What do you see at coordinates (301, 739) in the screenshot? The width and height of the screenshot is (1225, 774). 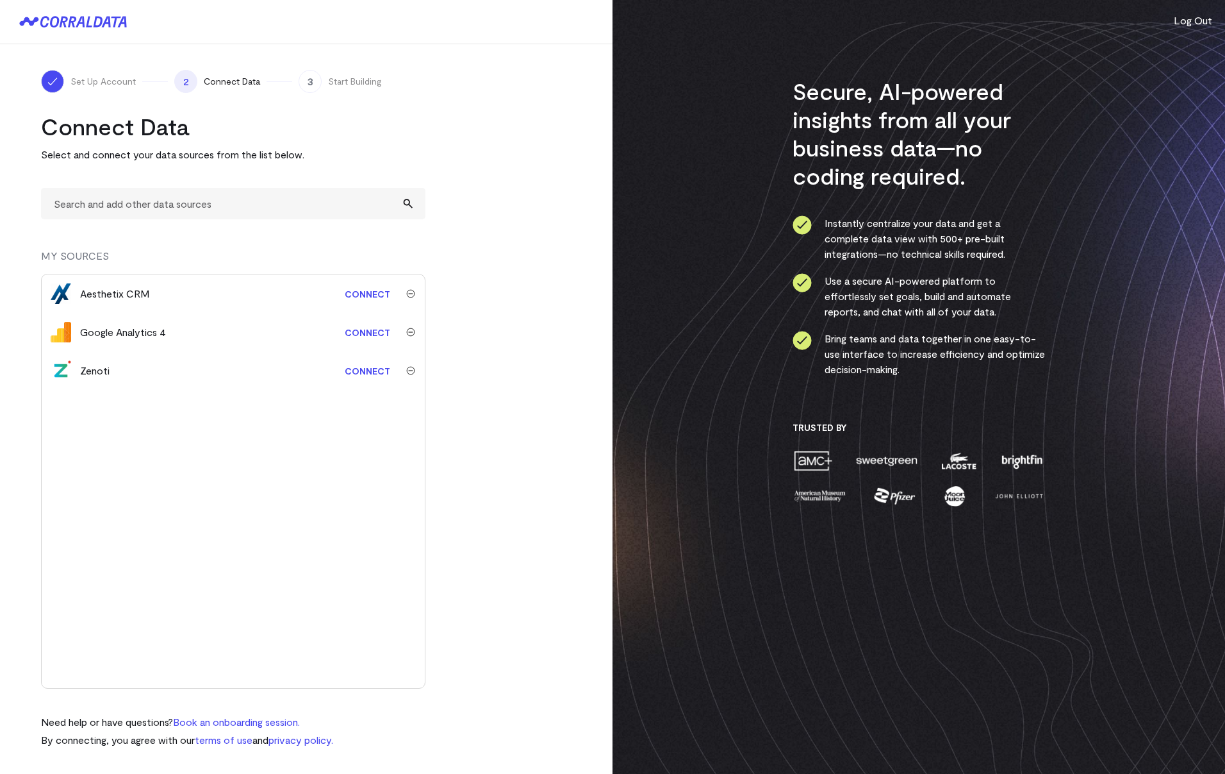 I see `a: privacy policy.` at bounding box center [301, 739].